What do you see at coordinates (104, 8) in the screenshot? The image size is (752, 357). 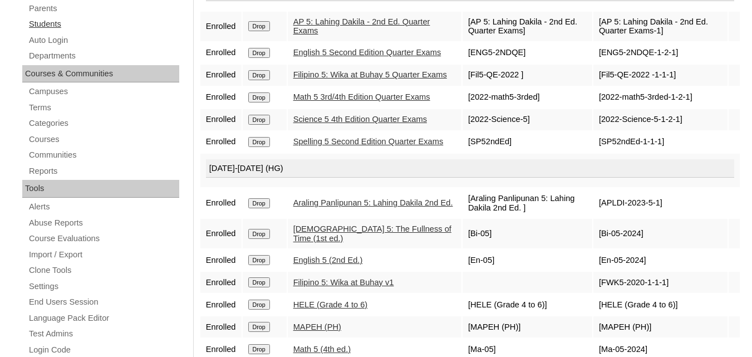 I see `a: Parents` at bounding box center [104, 8].